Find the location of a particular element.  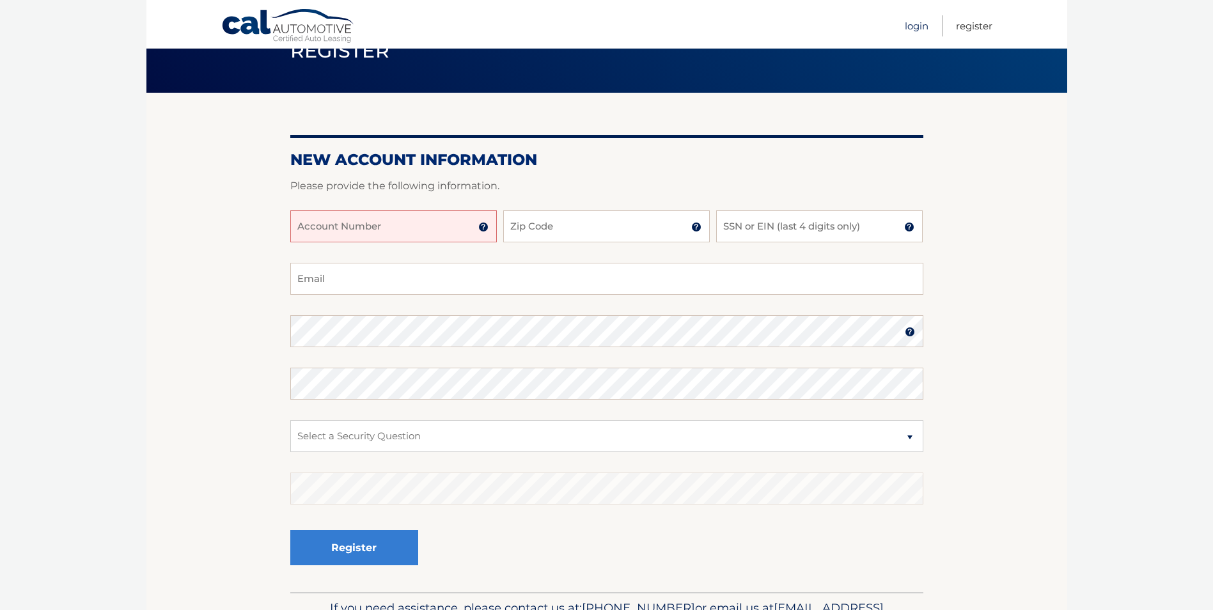

p: Please provide the following information. is located at coordinates (607, 186).